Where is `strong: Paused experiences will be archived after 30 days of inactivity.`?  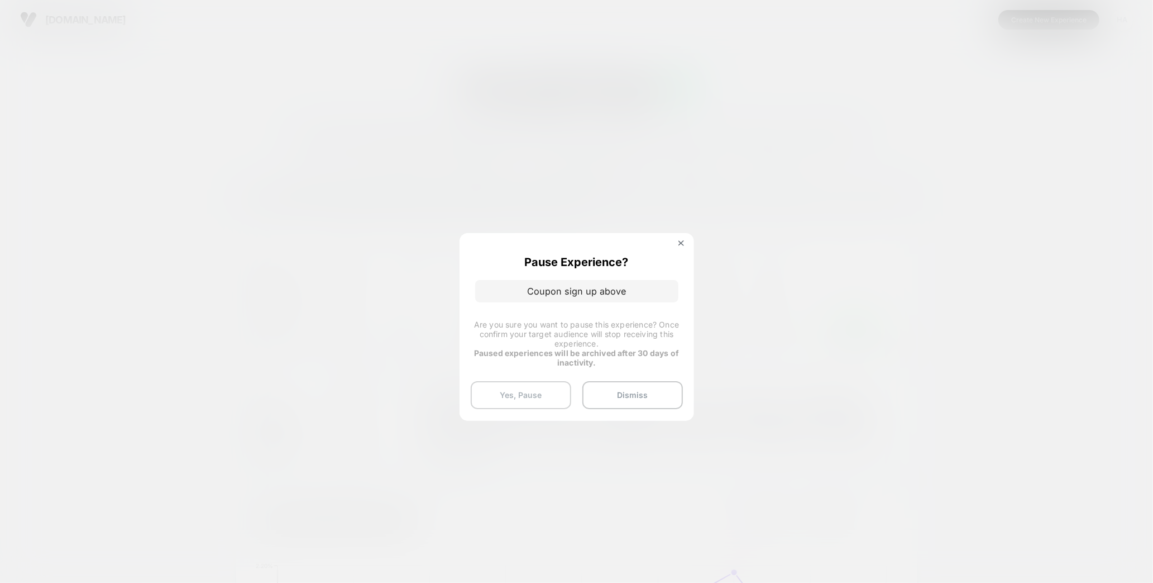 strong: Paused experiences will be archived after 30 days of inactivity. is located at coordinates (576, 357).